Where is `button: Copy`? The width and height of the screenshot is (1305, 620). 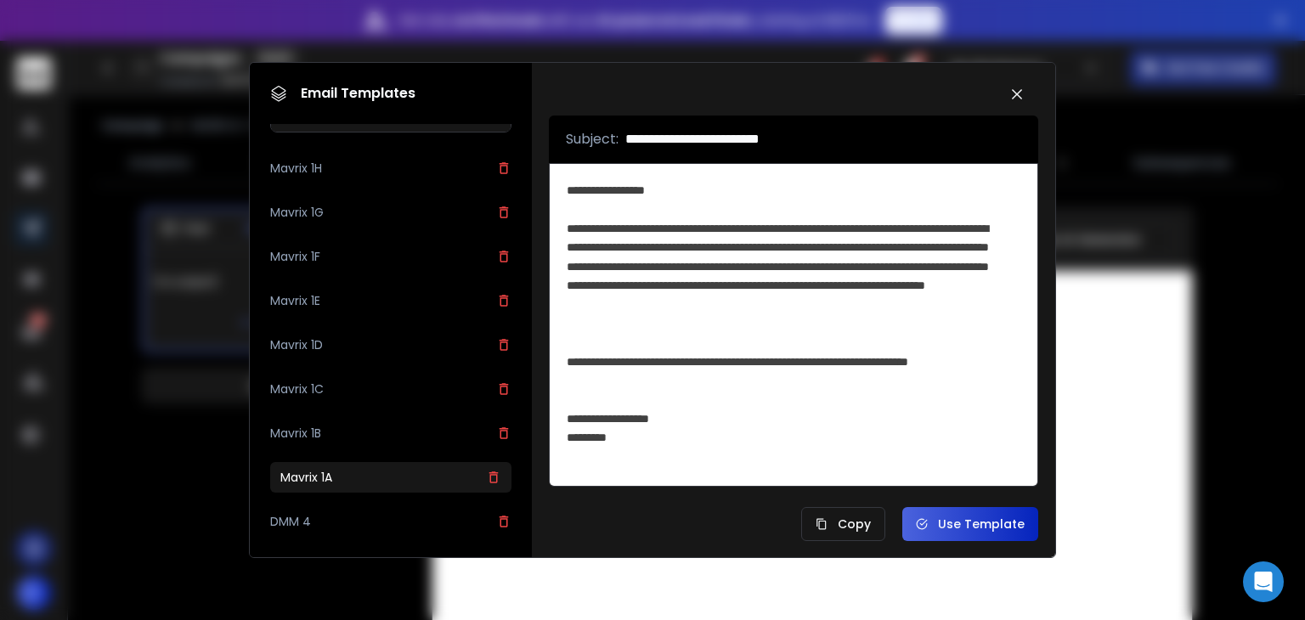 button: Copy is located at coordinates (843, 524).